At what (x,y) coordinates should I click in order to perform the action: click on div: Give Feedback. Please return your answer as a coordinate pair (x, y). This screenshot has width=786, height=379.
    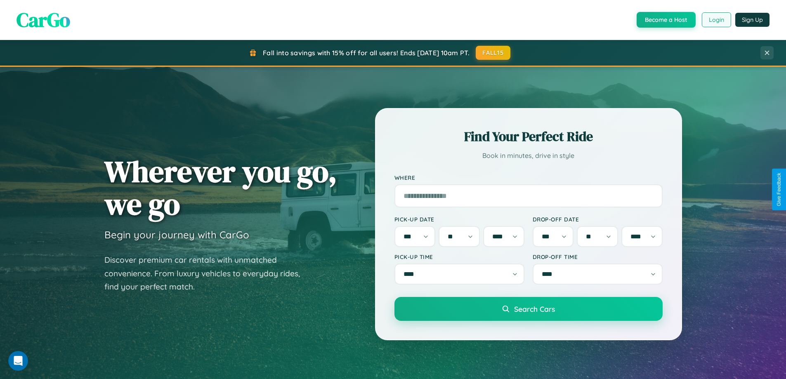
    Looking at the image, I should click on (779, 189).